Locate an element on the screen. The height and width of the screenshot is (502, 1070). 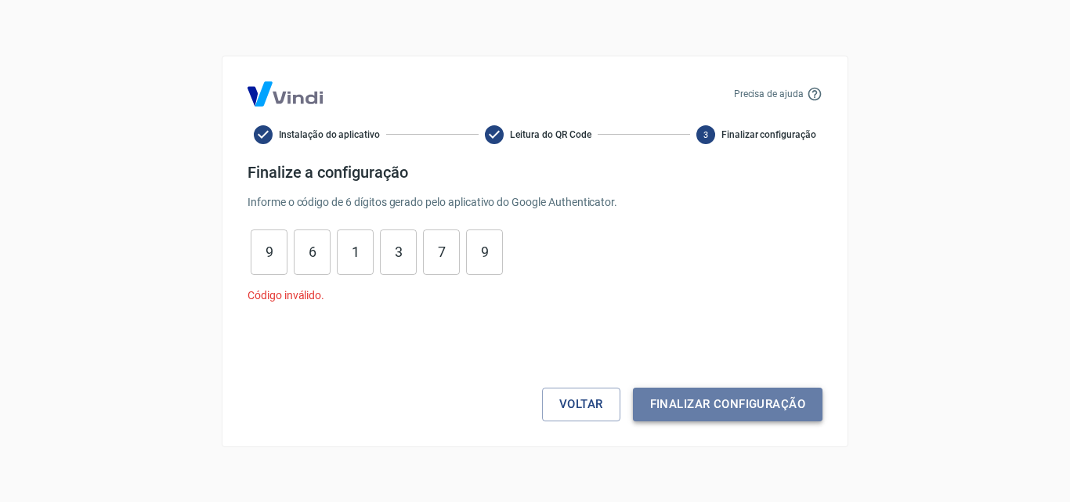
span: Finalizar configuração is located at coordinates (768, 135).